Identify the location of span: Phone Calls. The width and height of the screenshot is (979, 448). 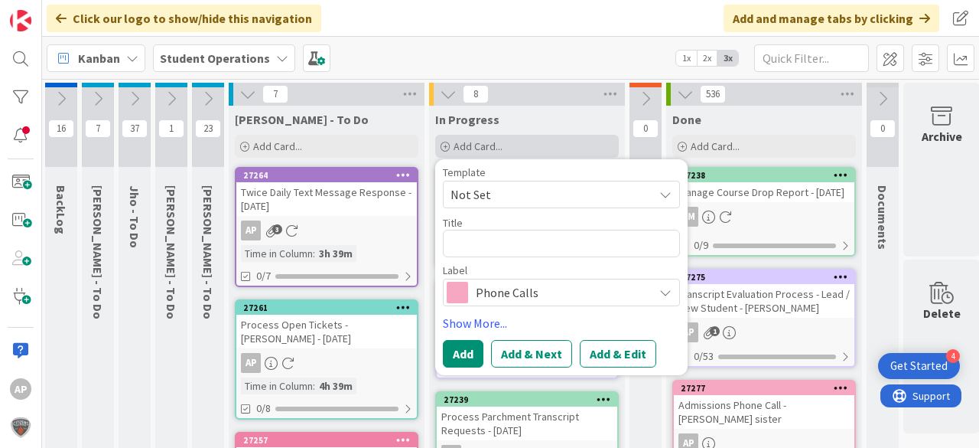
(561, 292).